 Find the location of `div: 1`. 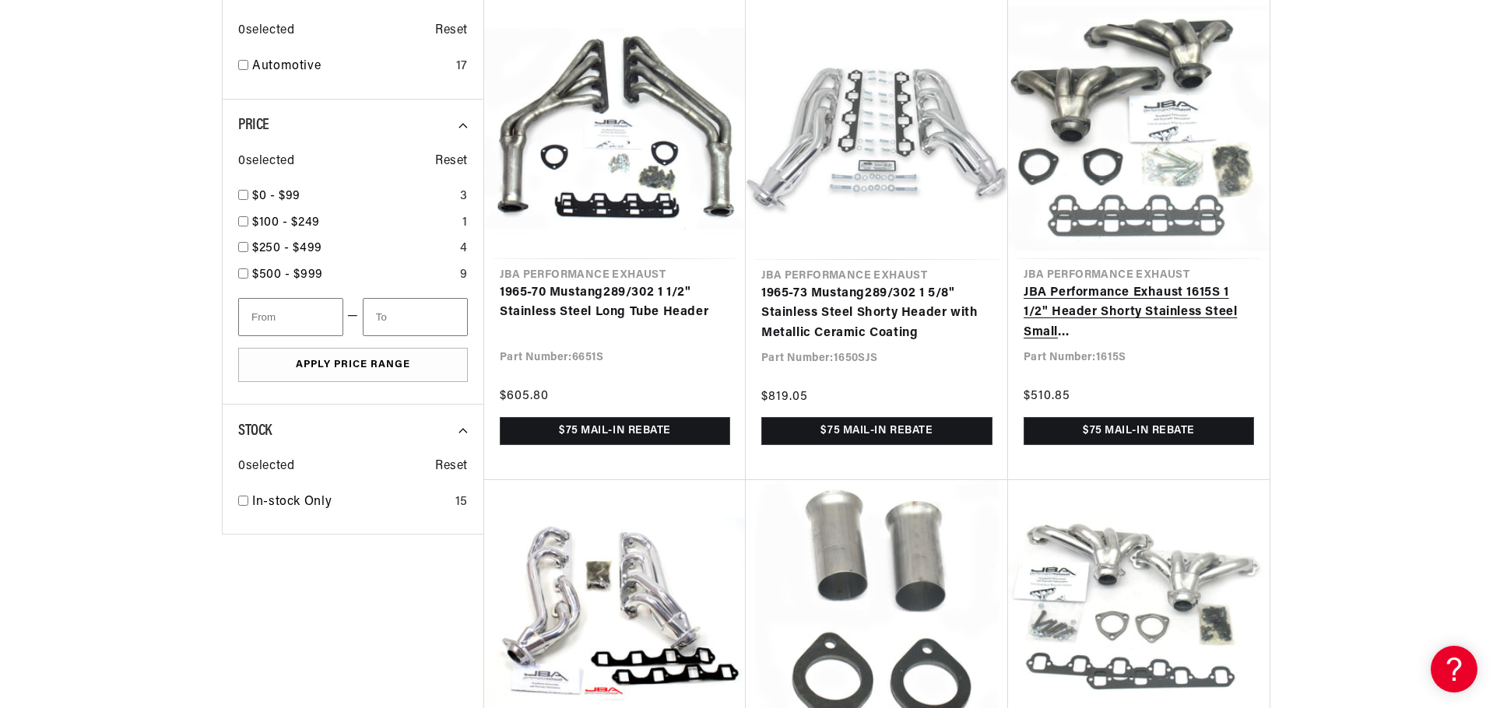

div: 1 is located at coordinates (465, 223).